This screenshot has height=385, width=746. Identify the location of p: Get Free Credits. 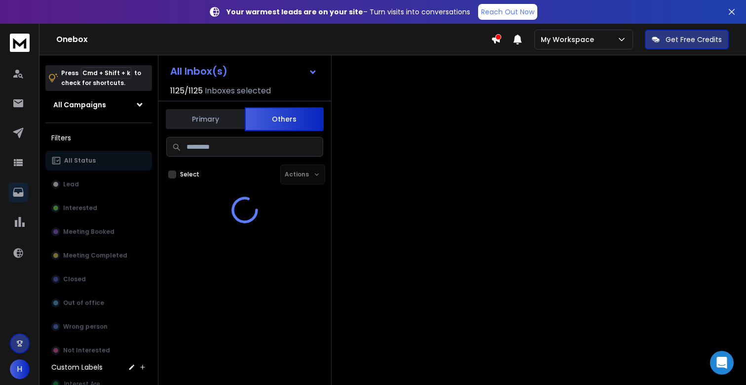
(694, 39).